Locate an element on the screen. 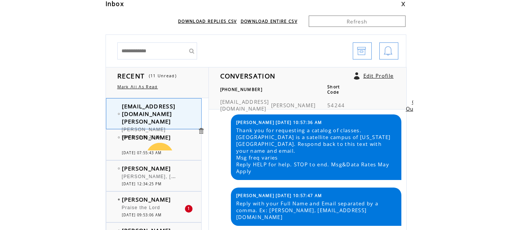 The image size is (513, 230). a: Mark All As Read is located at coordinates (137, 87).